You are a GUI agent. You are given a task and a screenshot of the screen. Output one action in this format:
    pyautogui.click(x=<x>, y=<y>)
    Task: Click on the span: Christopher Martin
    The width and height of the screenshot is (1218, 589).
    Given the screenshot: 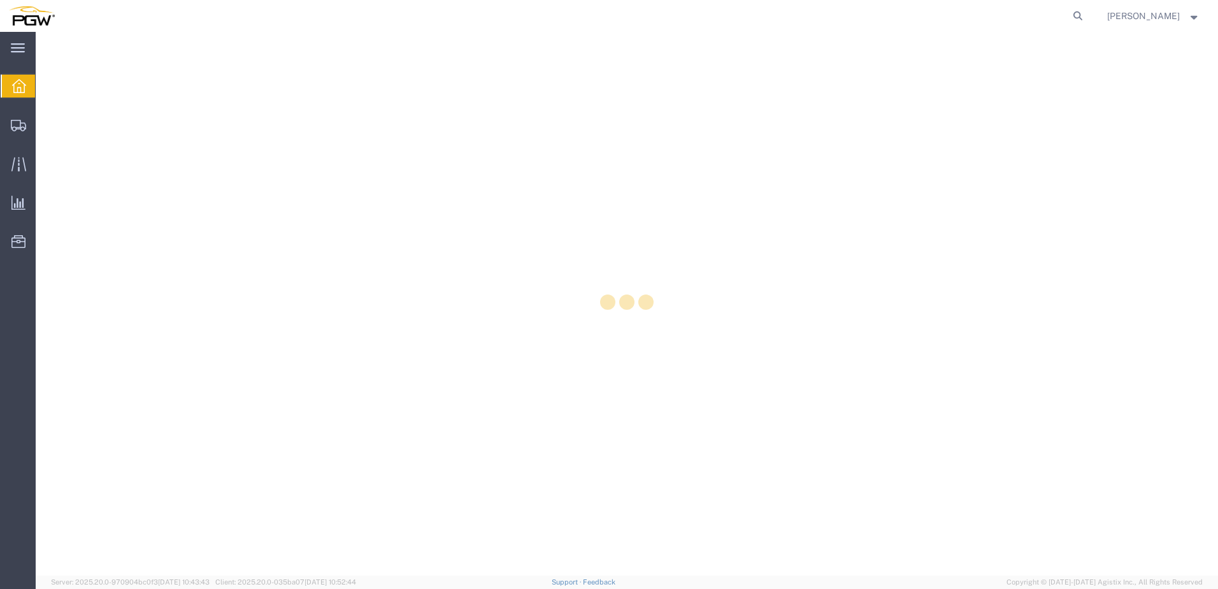 What is the action you would take?
    pyautogui.click(x=1144, y=16)
    